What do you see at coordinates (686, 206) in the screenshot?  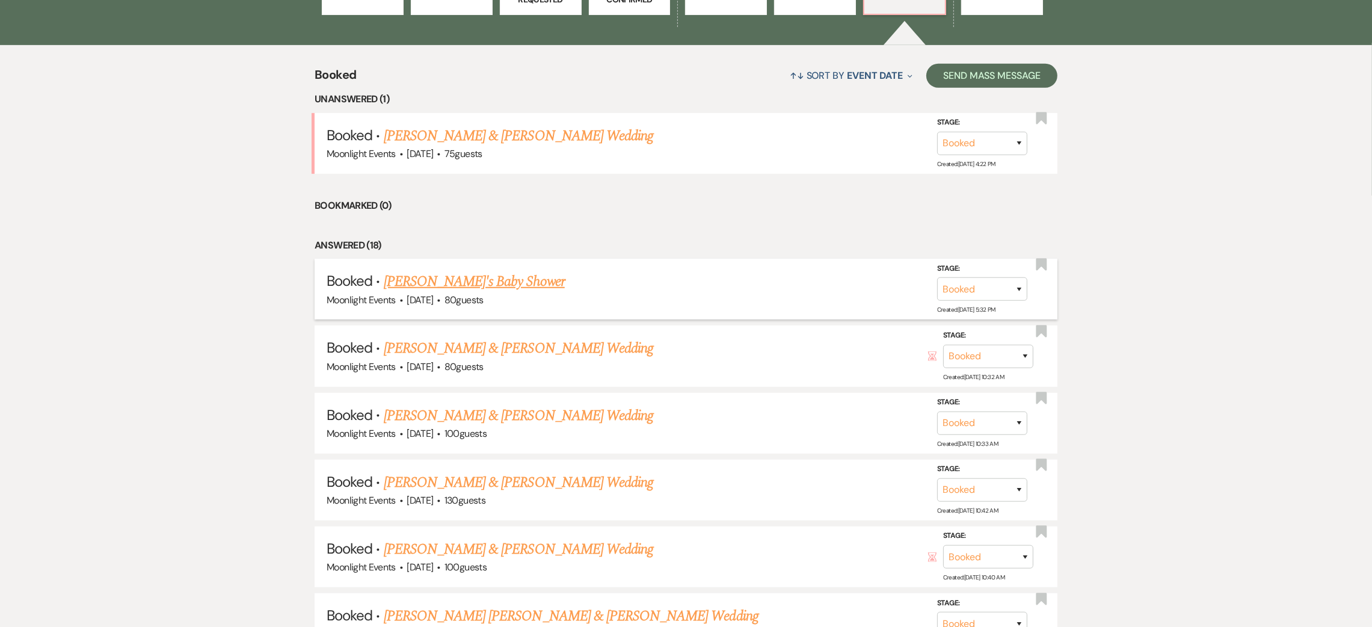 I see `li: Bookmarked (0)` at bounding box center [686, 206].